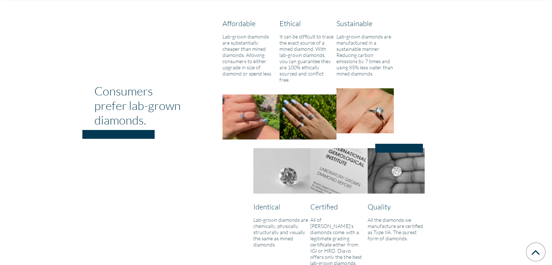 This screenshot has height=265, width=552. What do you see at coordinates (308, 23) in the screenshot?
I see `h3: Ethical` at bounding box center [308, 23].